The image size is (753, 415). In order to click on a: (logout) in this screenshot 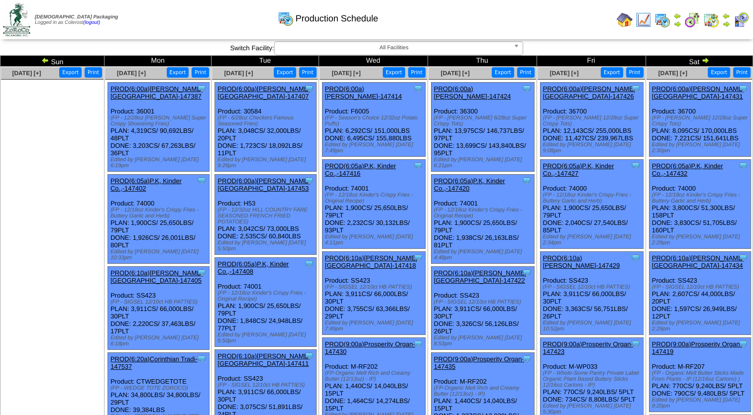, I will do `click(92, 22)`.